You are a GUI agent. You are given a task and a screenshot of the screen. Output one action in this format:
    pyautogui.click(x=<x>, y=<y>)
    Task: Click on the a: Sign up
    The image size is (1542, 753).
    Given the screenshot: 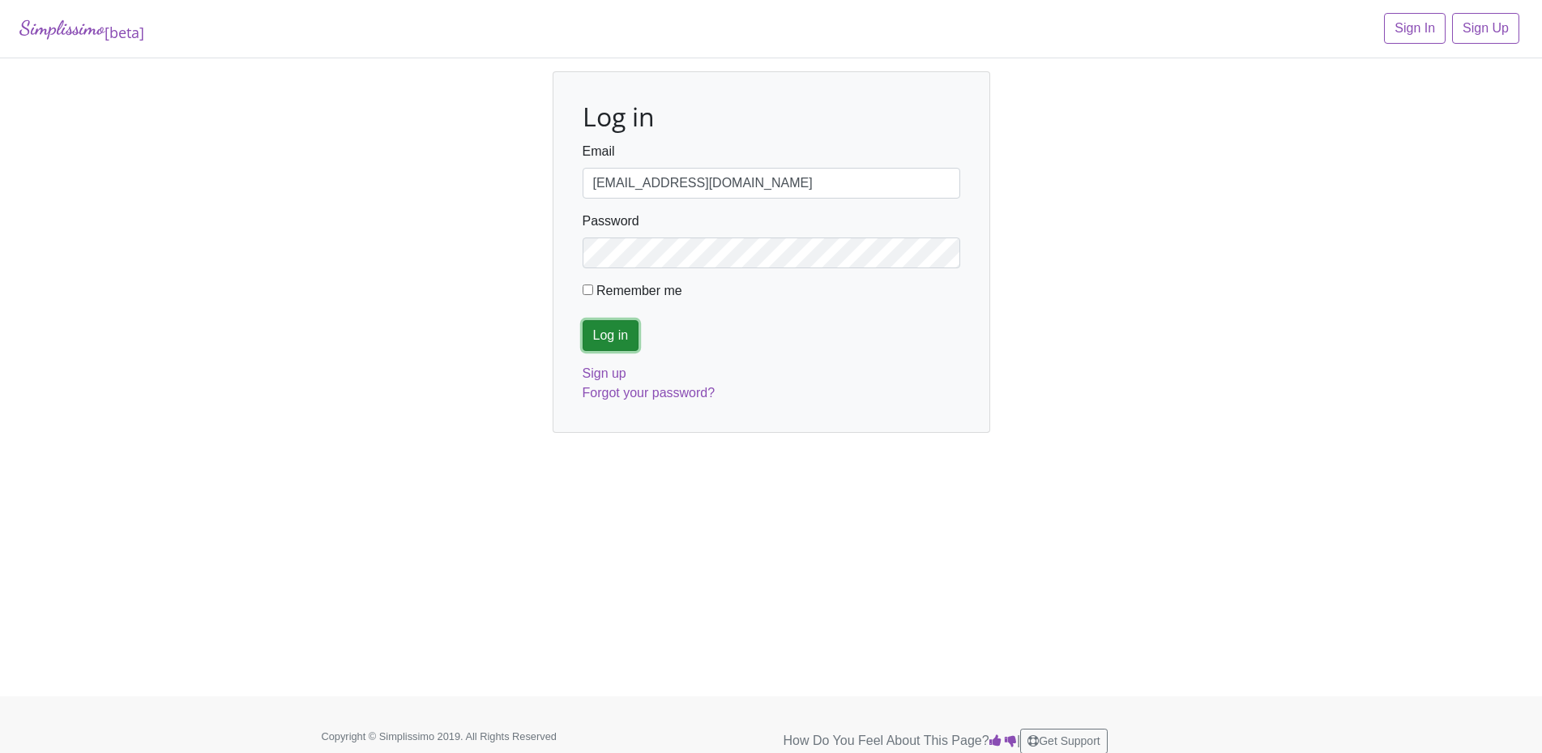 What is the action you would take?
    pyautogui.click(x=605, y=373)
    